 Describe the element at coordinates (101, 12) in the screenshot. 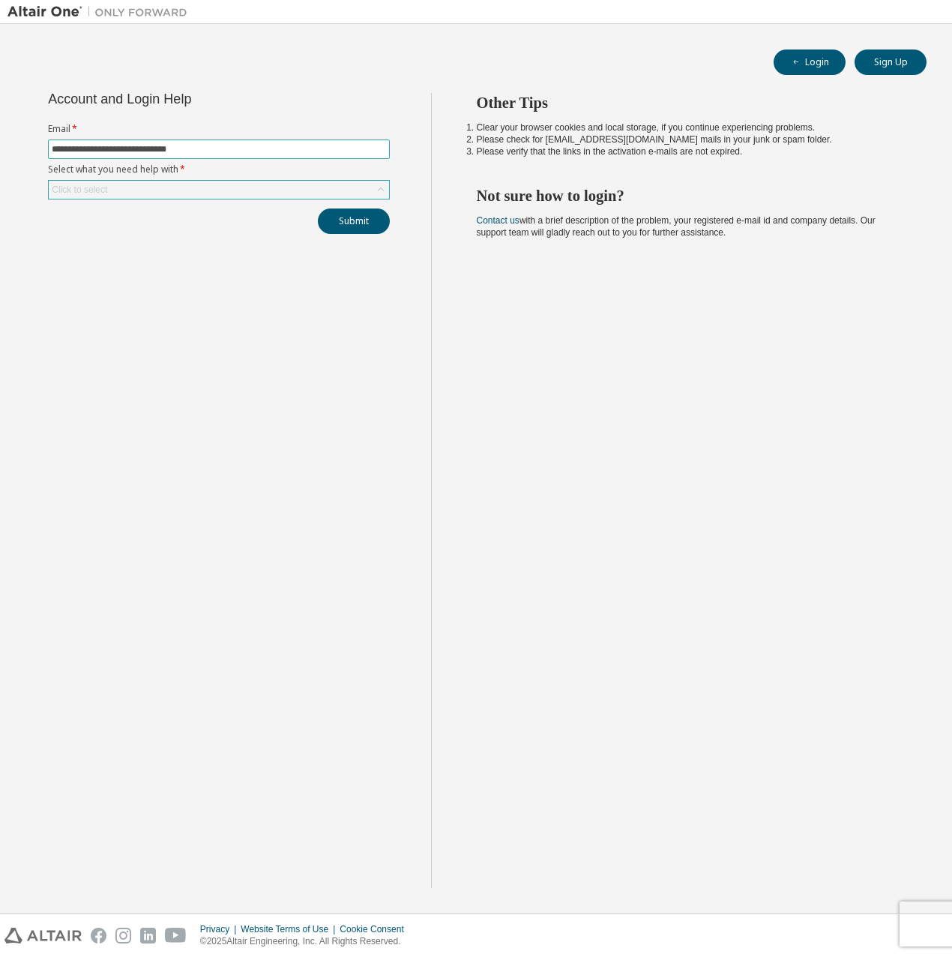

I see `img: Altair One` at that location.